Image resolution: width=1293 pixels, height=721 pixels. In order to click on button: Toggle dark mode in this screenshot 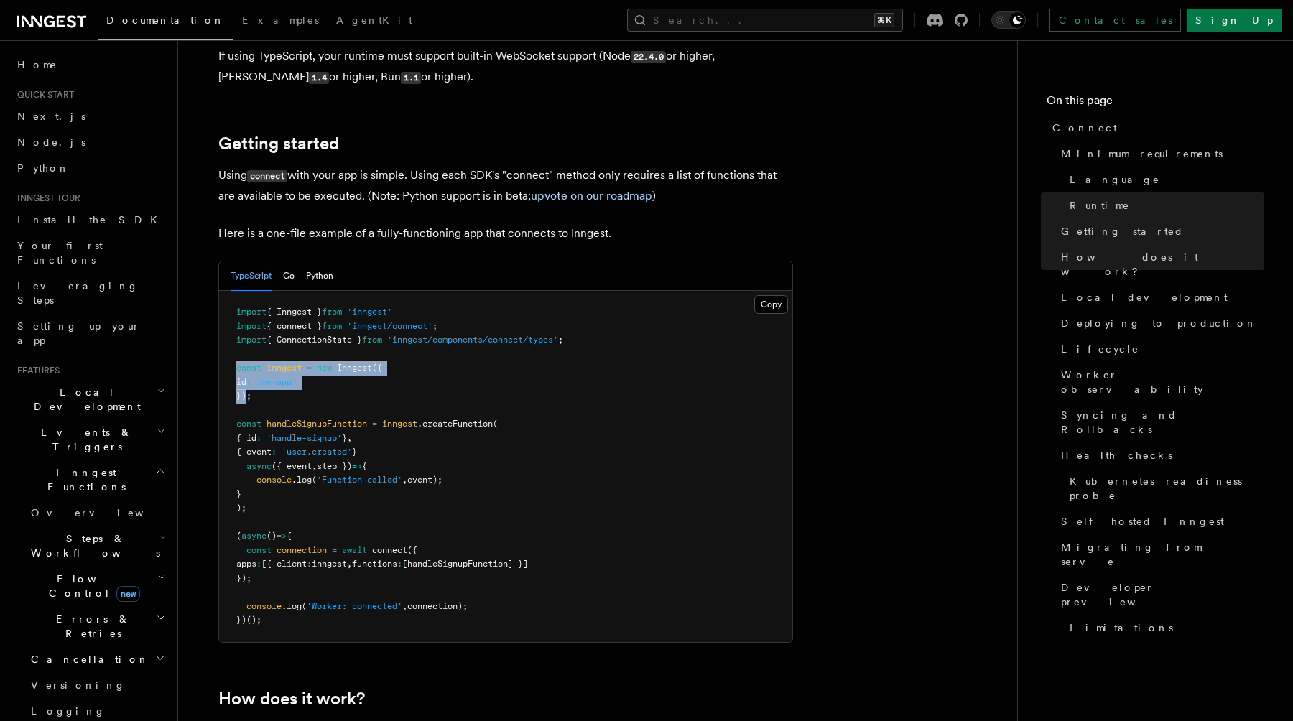, I will do `click(1009, 20)`.